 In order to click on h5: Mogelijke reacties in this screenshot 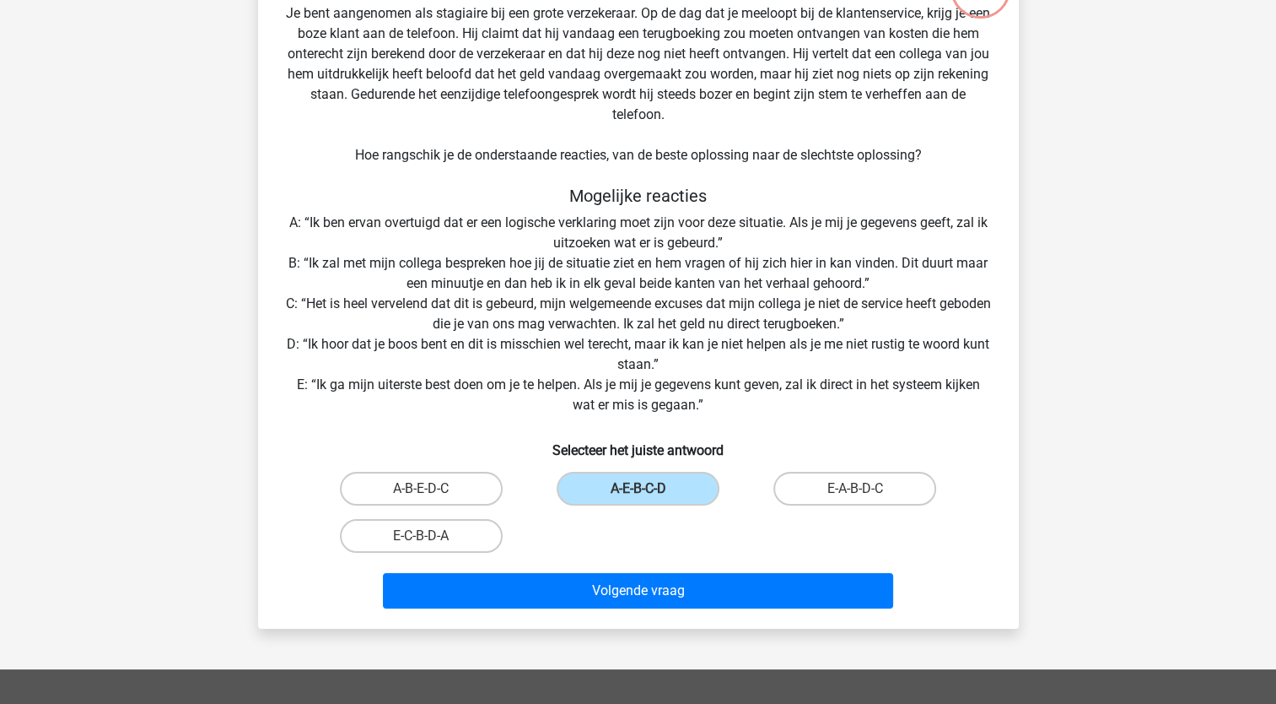, I will do `click(639, 196)`.